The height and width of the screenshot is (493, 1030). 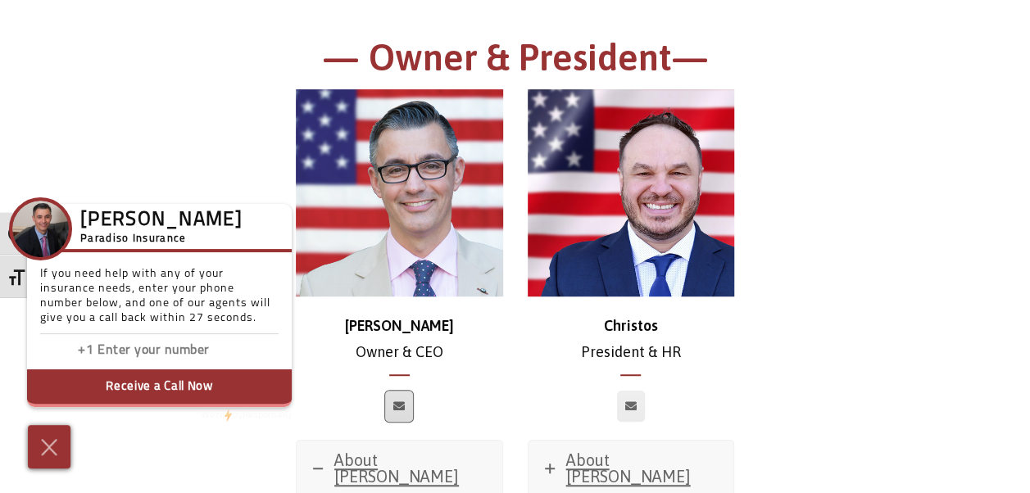 What do you see at coordinates (631, 339) in the screenshot?
I see `p: President & HR` at bounding box center [631, 339].